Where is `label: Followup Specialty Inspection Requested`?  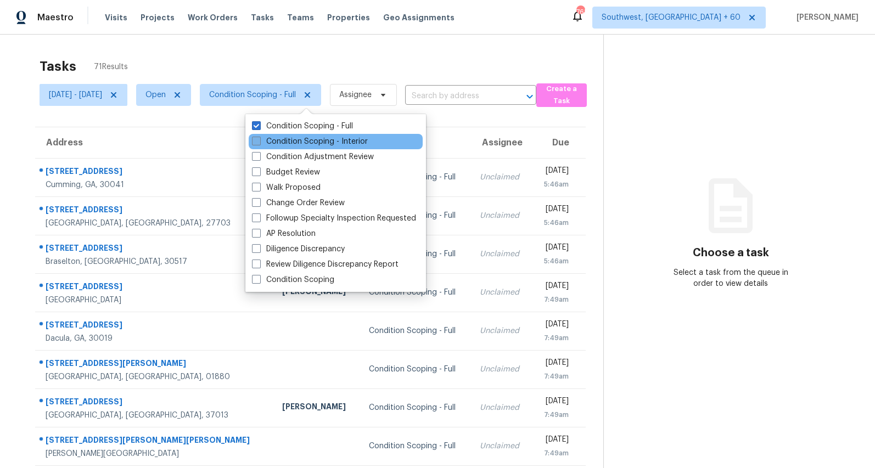
label: Followup Specialty Inspection Requested is located at coordinates (334, 219).